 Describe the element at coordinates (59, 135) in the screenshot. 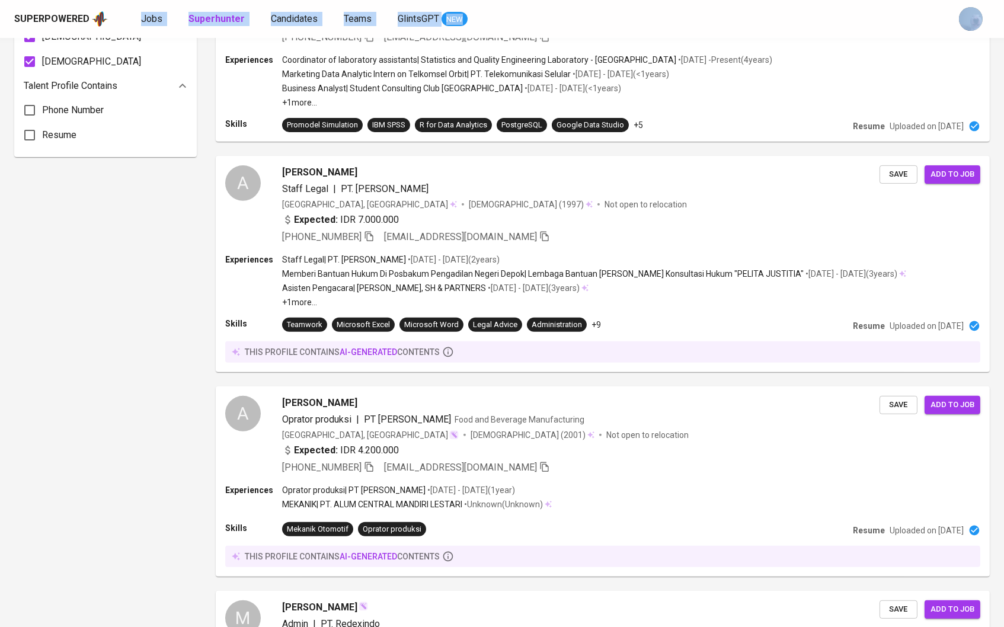

I see `span: Resume` at that location.